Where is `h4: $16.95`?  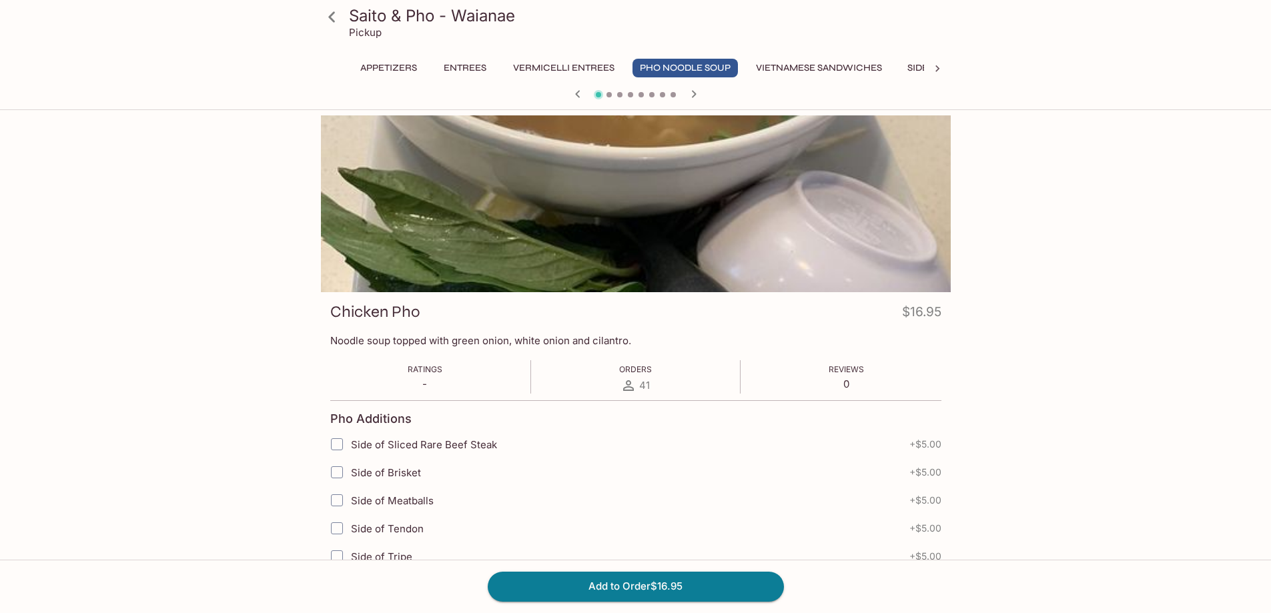
h4: $16.95 is located at coordinates (922, 314).